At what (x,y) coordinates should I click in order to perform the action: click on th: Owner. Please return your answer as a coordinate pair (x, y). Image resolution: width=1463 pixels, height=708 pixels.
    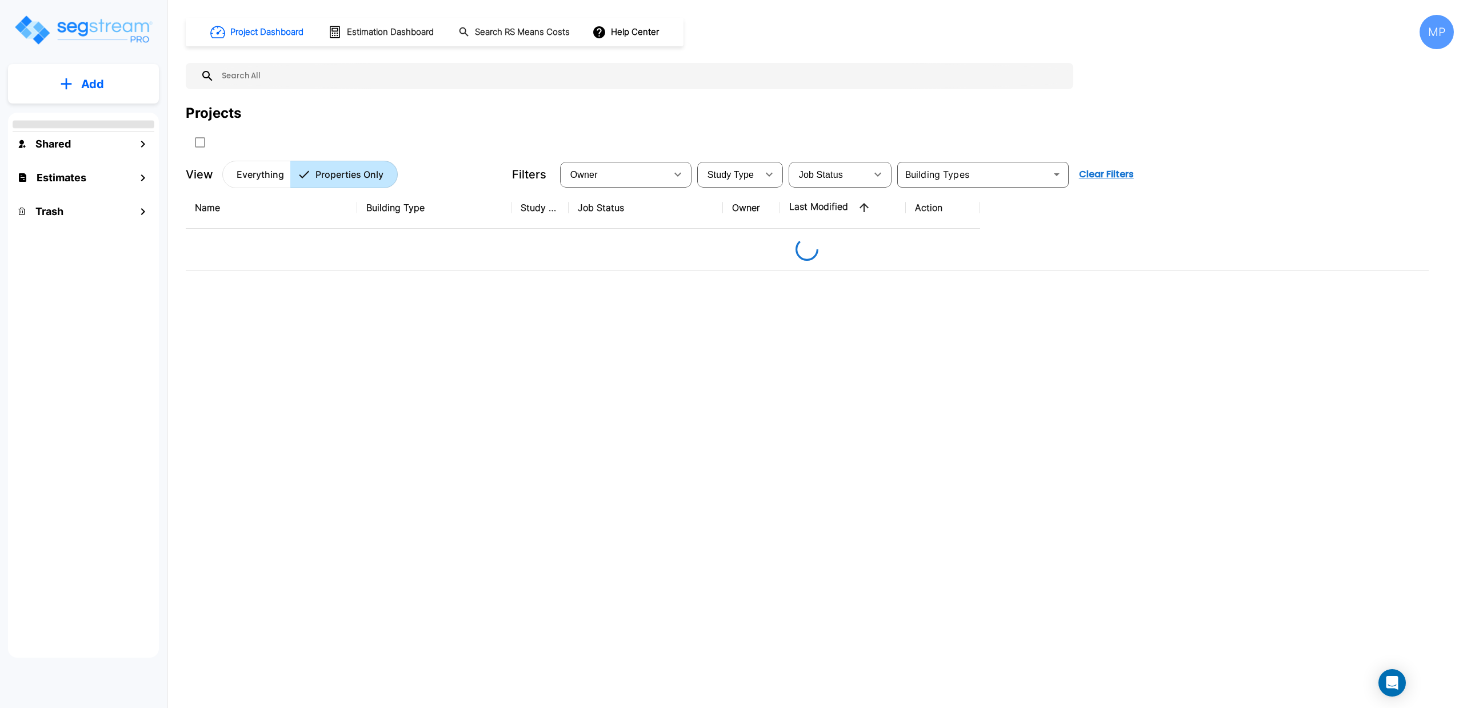
    Looking at the image, I should click on (752, 207).